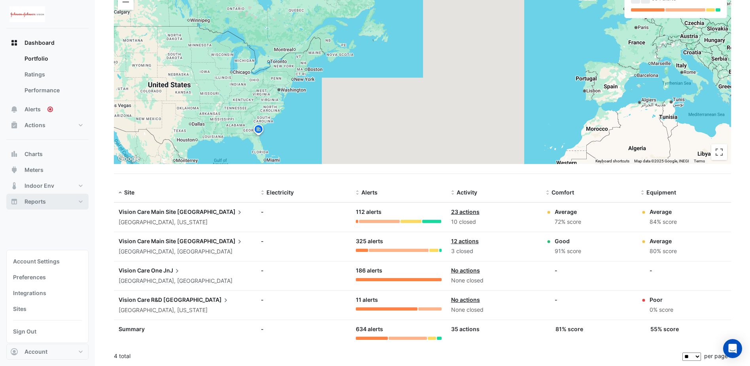 Image resolution: width=750 pixels, height=366 pixels. I want to click on div: 11 alerts, so click(399, 299).